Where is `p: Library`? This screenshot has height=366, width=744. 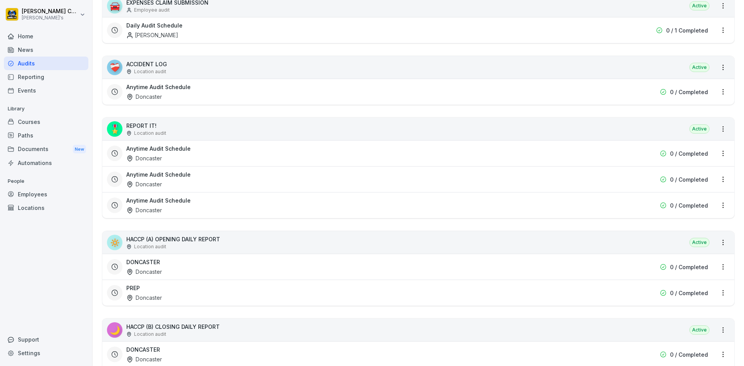
p: Library is located at coordinates (46, 109).